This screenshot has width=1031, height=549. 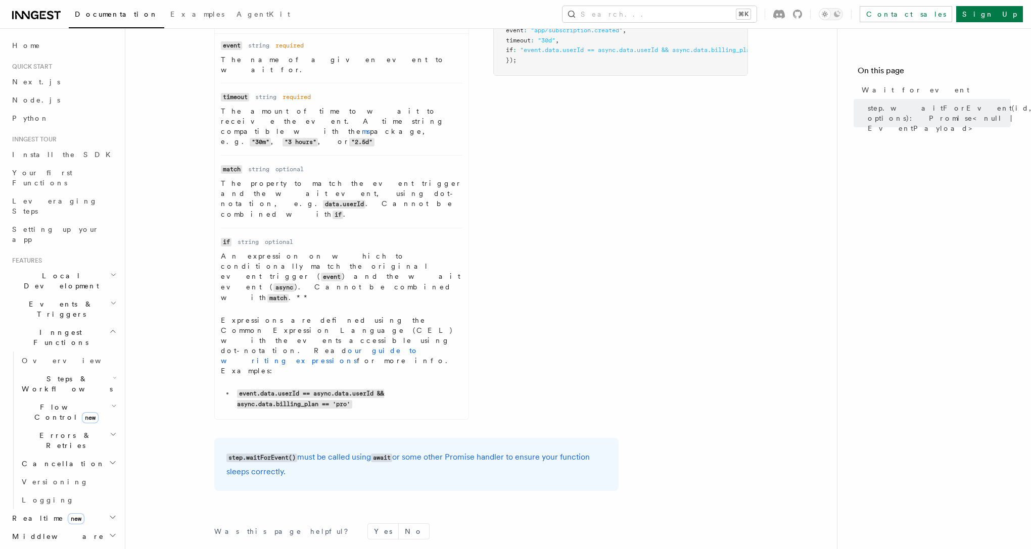 I want to click on span: "30d", so click(x=546, y=40).